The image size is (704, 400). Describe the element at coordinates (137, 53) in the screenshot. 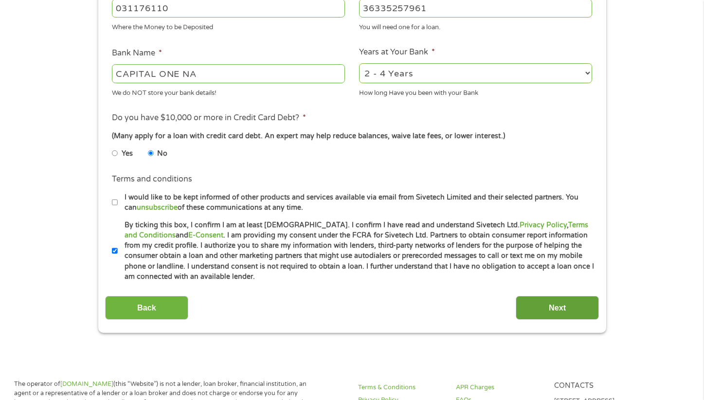

I see `label: Bank Name` at that location.